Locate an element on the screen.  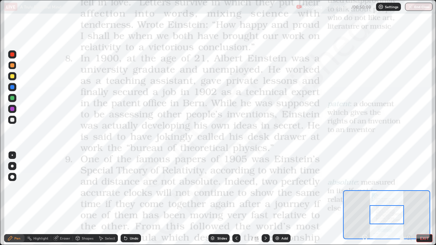
p: A Truly Beautiful Mind is located at coordinates (41, 7).